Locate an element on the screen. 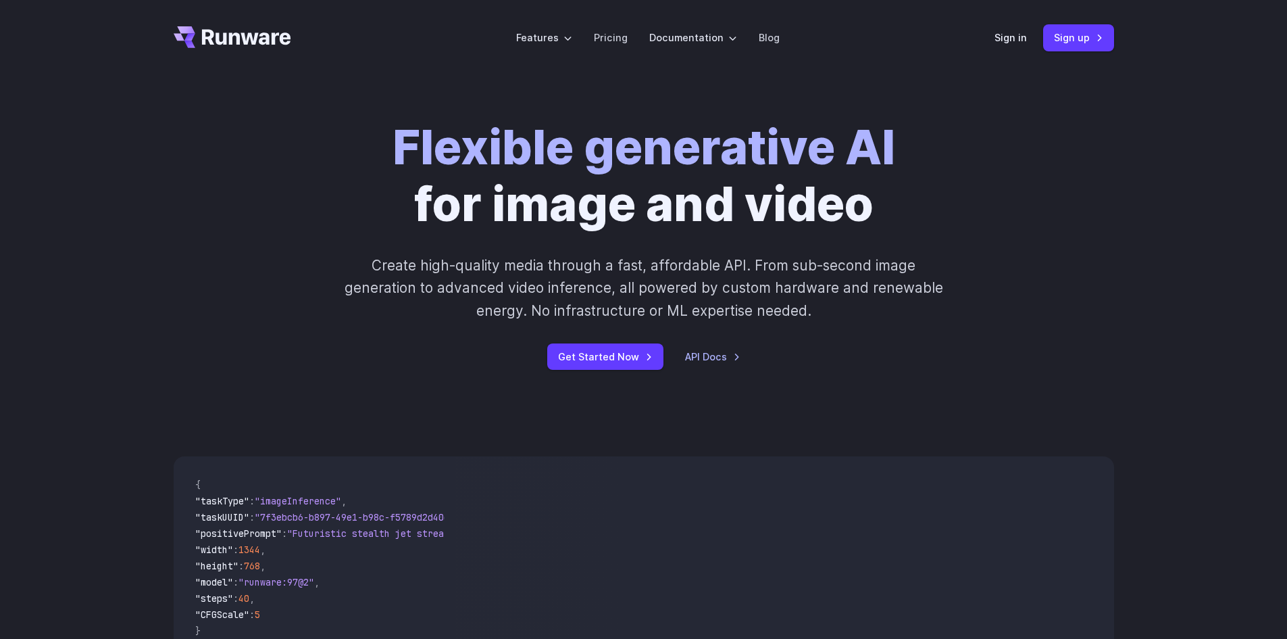 Image resolution: width=1287 pixels, height=639 pixels. span: "CFGScale" is located at coordinates (222, 614).